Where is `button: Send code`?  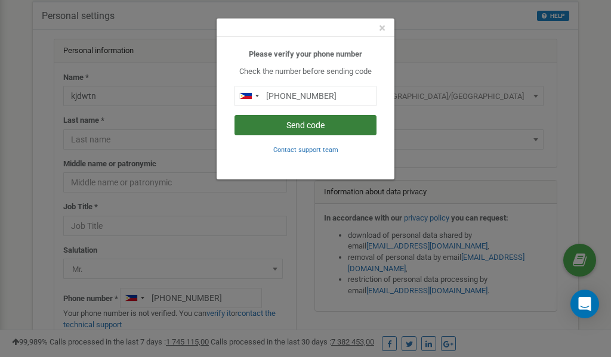 button: Send code is located at coordinates (305, 125).